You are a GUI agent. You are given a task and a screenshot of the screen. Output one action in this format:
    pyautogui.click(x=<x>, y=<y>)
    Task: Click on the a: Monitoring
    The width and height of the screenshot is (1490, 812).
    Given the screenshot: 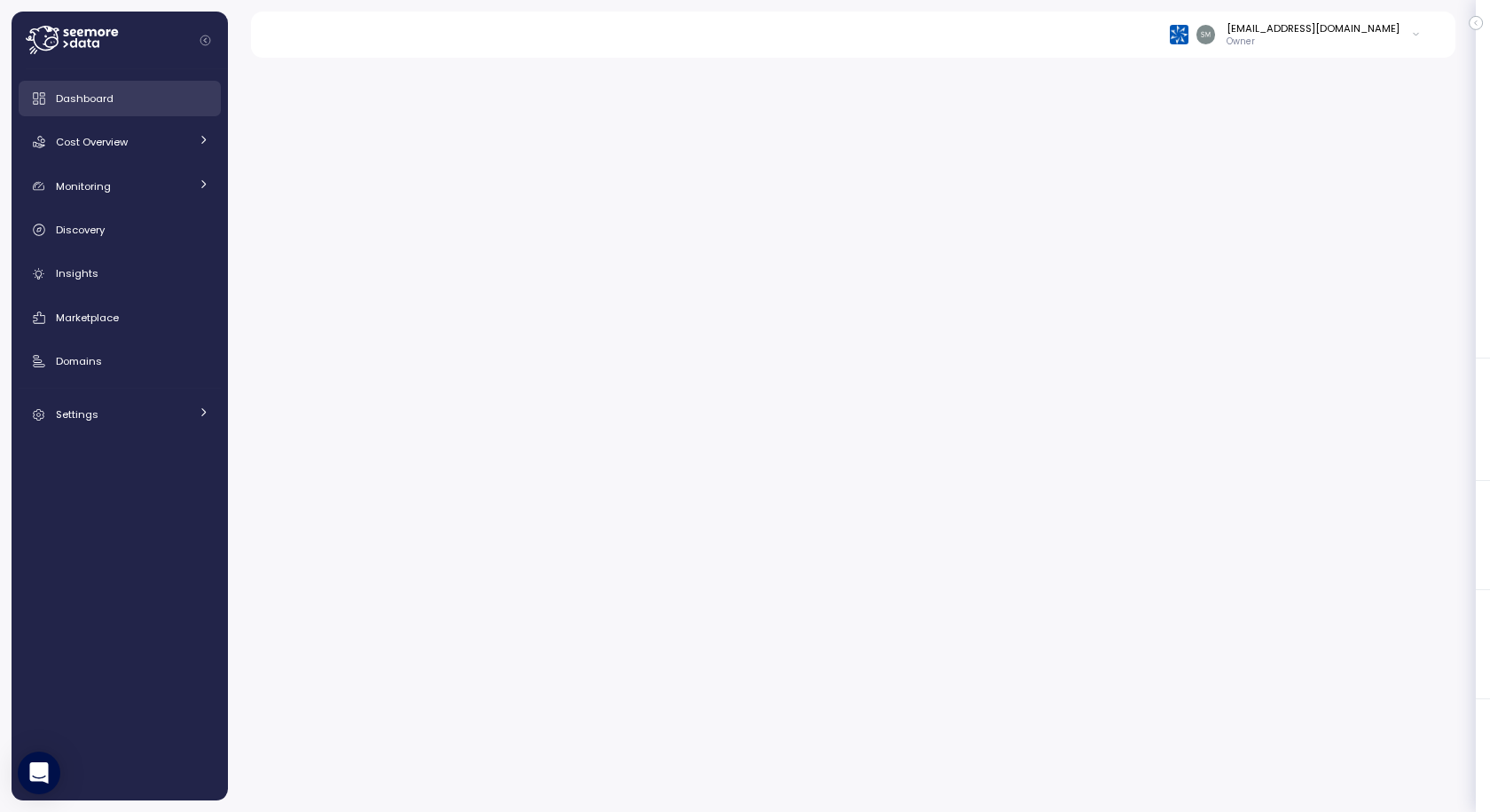 What is the action you would take?
    pyautogui.click(x=120, y=186)
    